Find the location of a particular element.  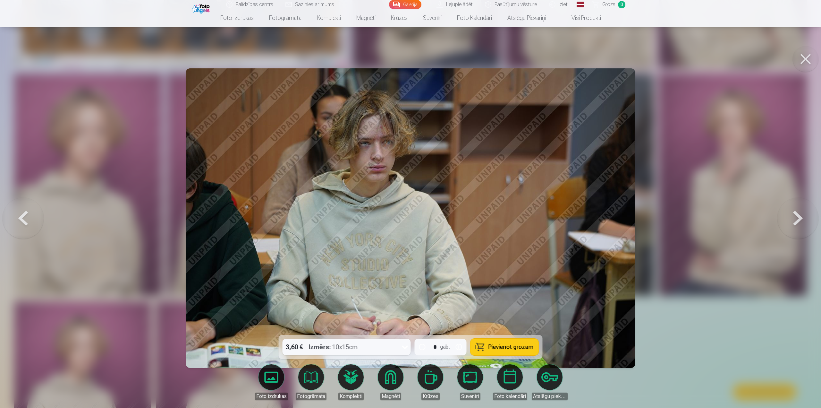

a: Visi produkti is located at coordinates (581, 18).